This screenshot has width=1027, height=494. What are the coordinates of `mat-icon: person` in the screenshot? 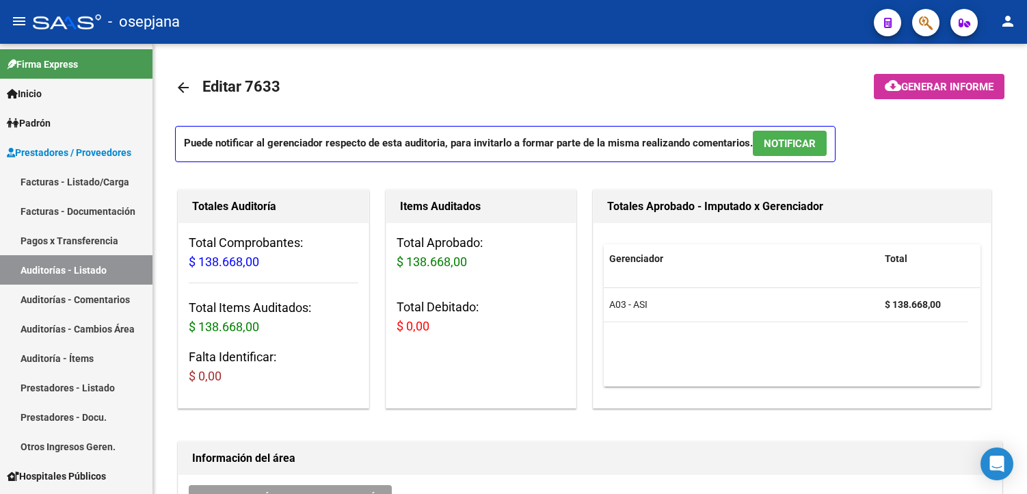 It's located at (1008, 21).